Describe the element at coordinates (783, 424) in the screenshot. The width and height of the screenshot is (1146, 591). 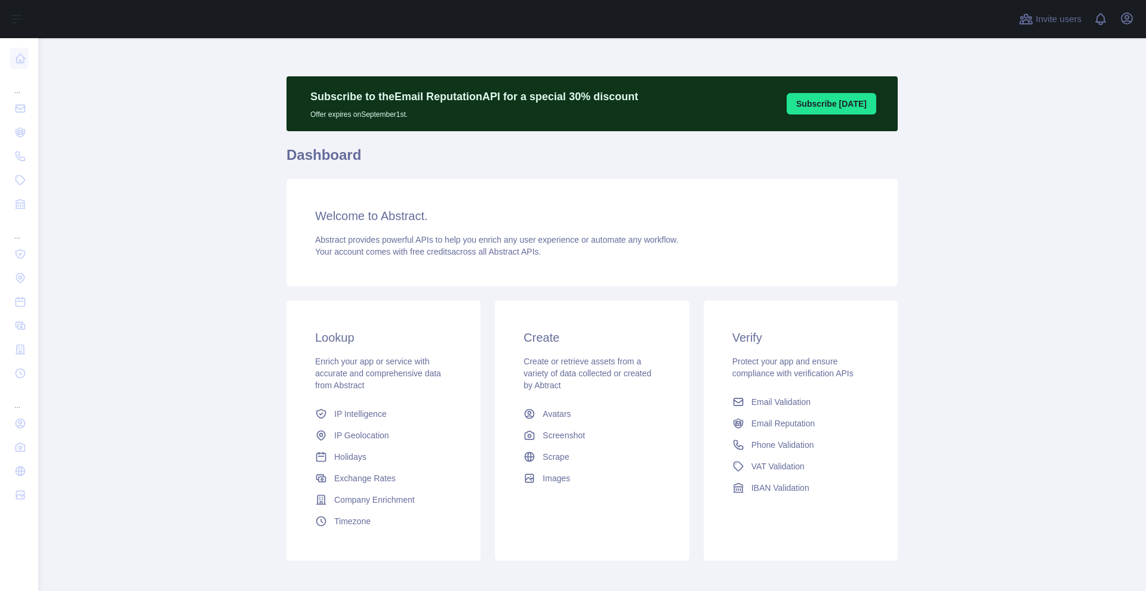
I see `span: Email Reputation` at that location.